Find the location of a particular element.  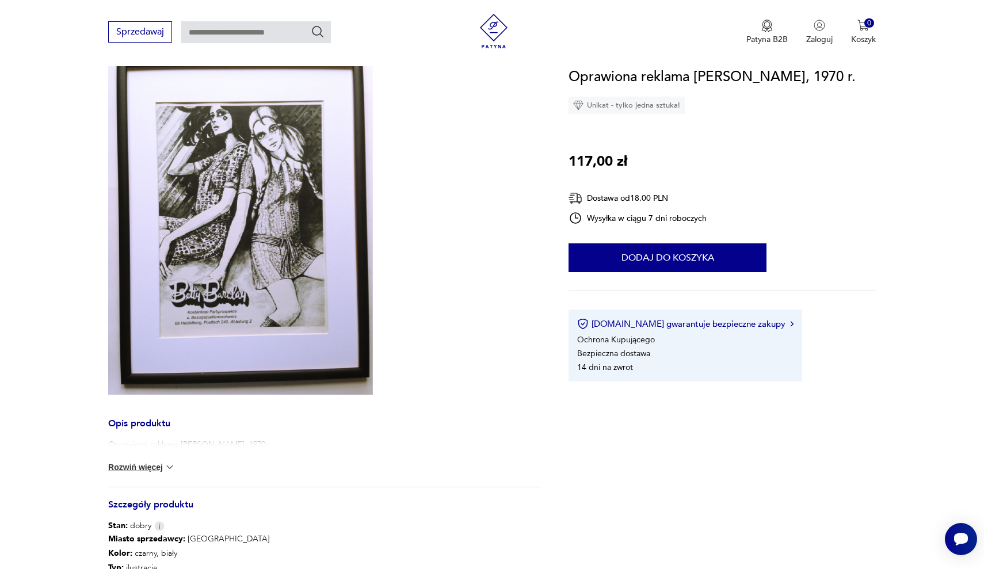

h3: Szczegóły produktu is located at coordinates (325, 511).